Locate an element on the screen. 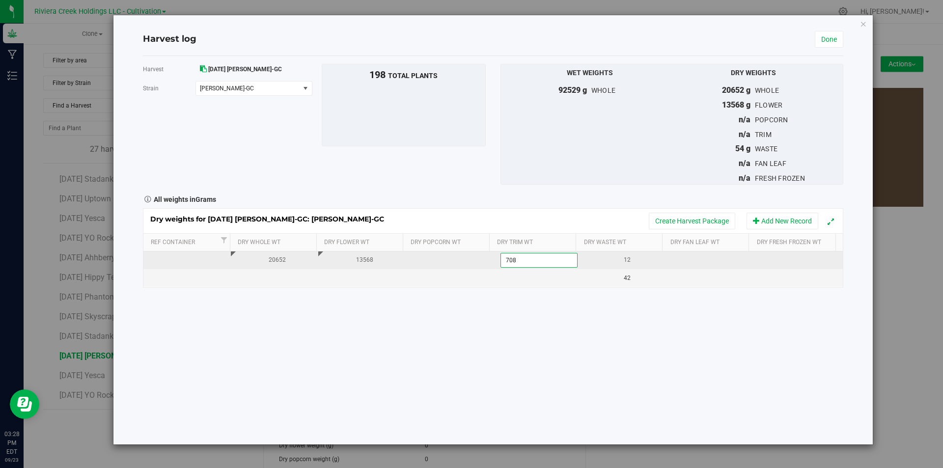 This screenshot has width=943, height=468. strong: All weights in is located at coordinates (185, 198).